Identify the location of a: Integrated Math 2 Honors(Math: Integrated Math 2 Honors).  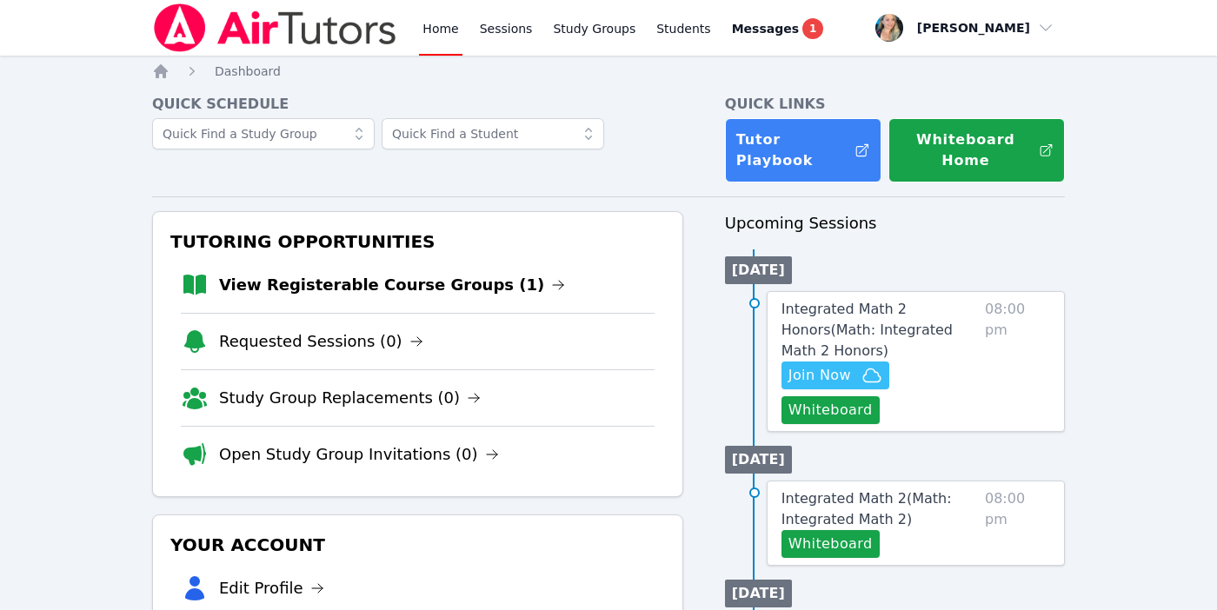
(879, 330).